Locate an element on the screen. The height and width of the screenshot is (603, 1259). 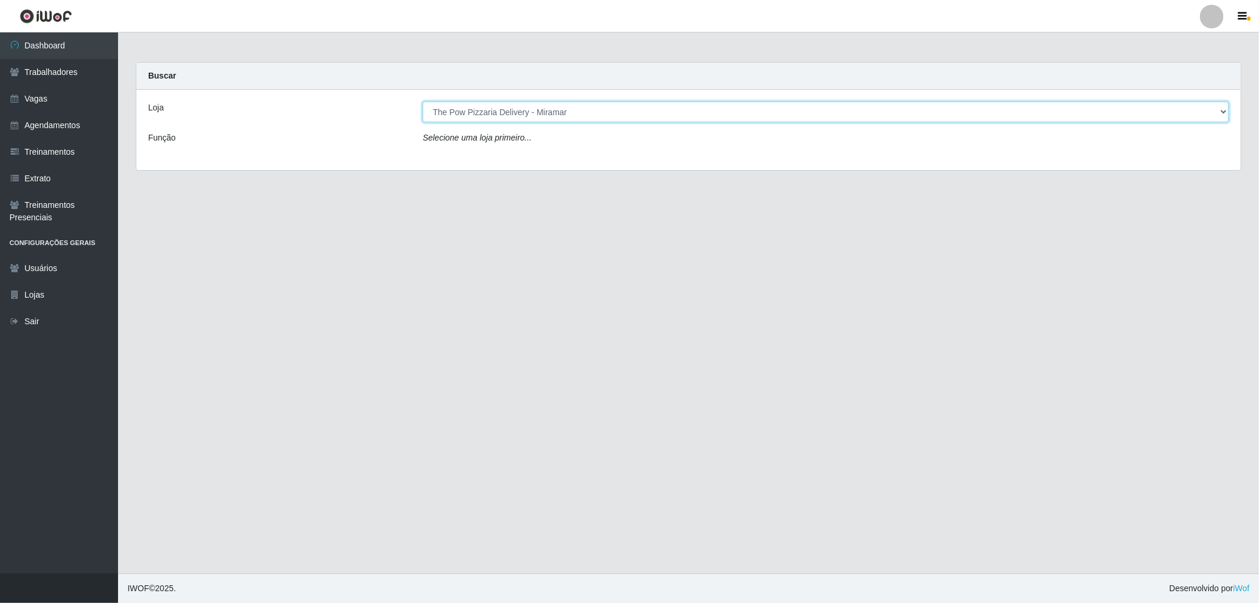
i: Selecione uma loja primeiro... is located at coordinates (477, 138).